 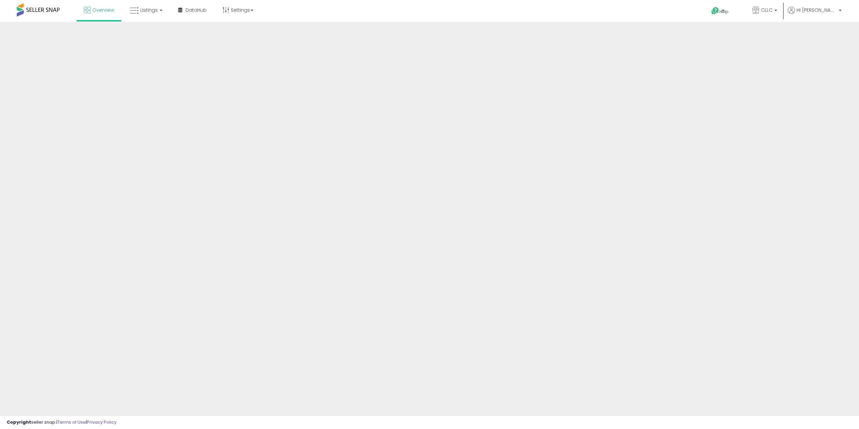 I want to click on span: DataHub, so click(x=196, y=10).